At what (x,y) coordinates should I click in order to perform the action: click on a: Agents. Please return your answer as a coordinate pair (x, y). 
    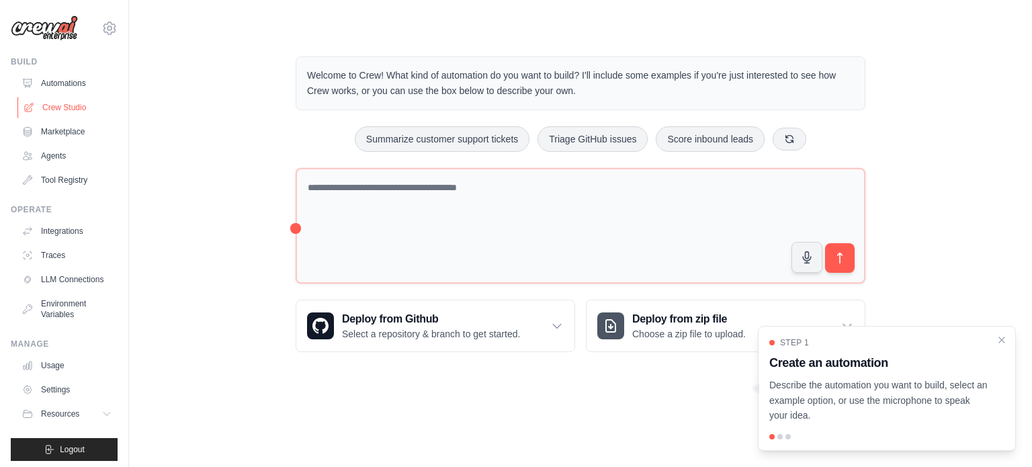
    Looking at the image, I should click on (67, 156).